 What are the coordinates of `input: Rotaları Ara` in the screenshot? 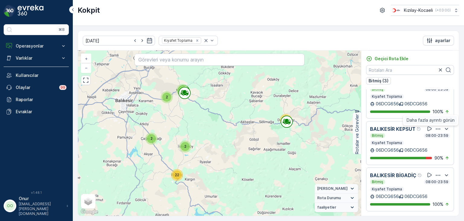 It's located at (410, 70).